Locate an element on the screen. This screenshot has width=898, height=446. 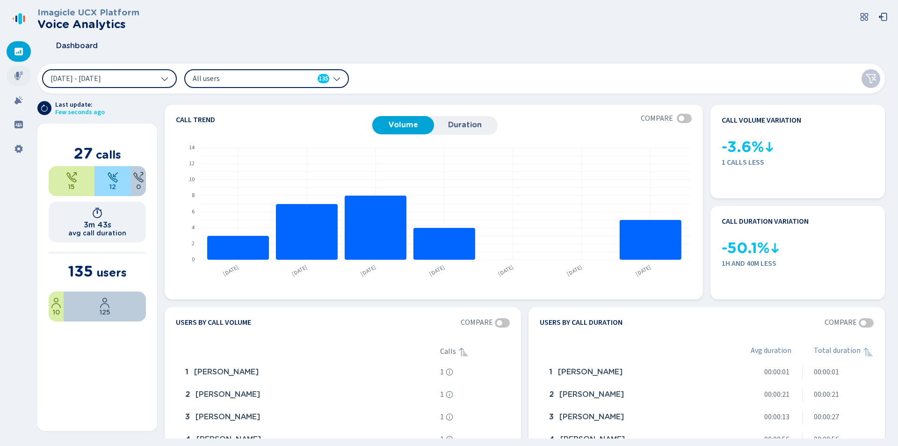
span: 27 is located at coordinates (83, 153).